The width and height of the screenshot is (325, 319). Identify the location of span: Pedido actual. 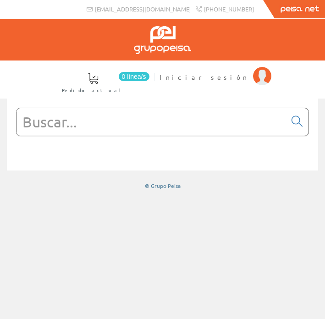
(93, 90).